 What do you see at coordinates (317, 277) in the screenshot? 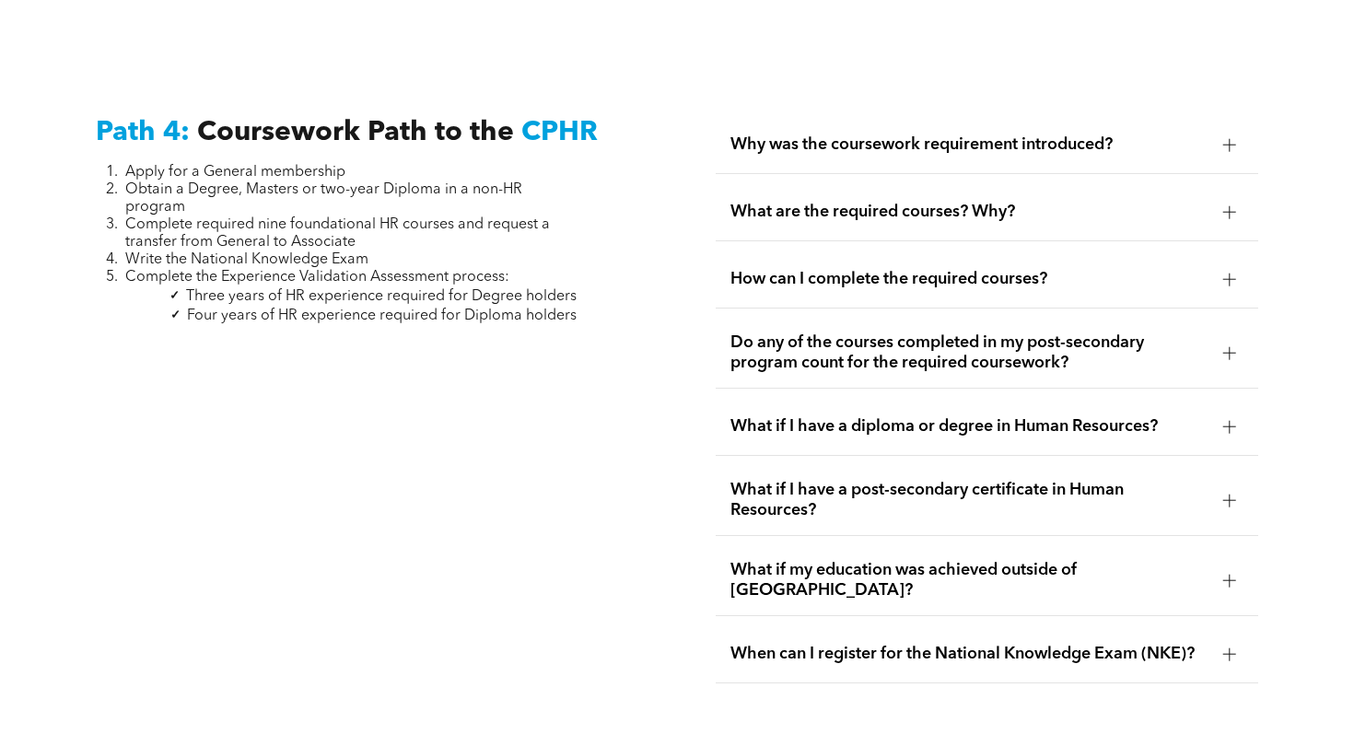
I see `span: Complete the Experience Validation Assessment process:` at bounding box center [317, 277].